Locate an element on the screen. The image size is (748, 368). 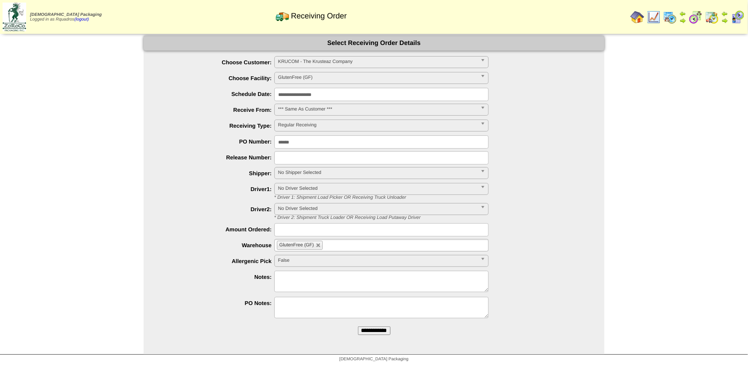
div: Select Receiving Order Details is located at coordinates (374, 43).